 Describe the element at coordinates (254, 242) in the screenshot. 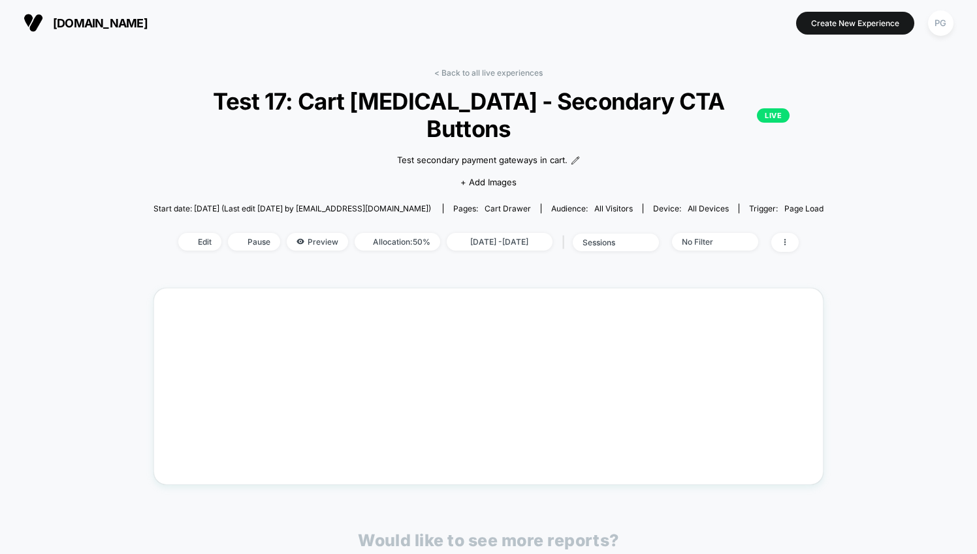

I see `span: Pause` at that location.